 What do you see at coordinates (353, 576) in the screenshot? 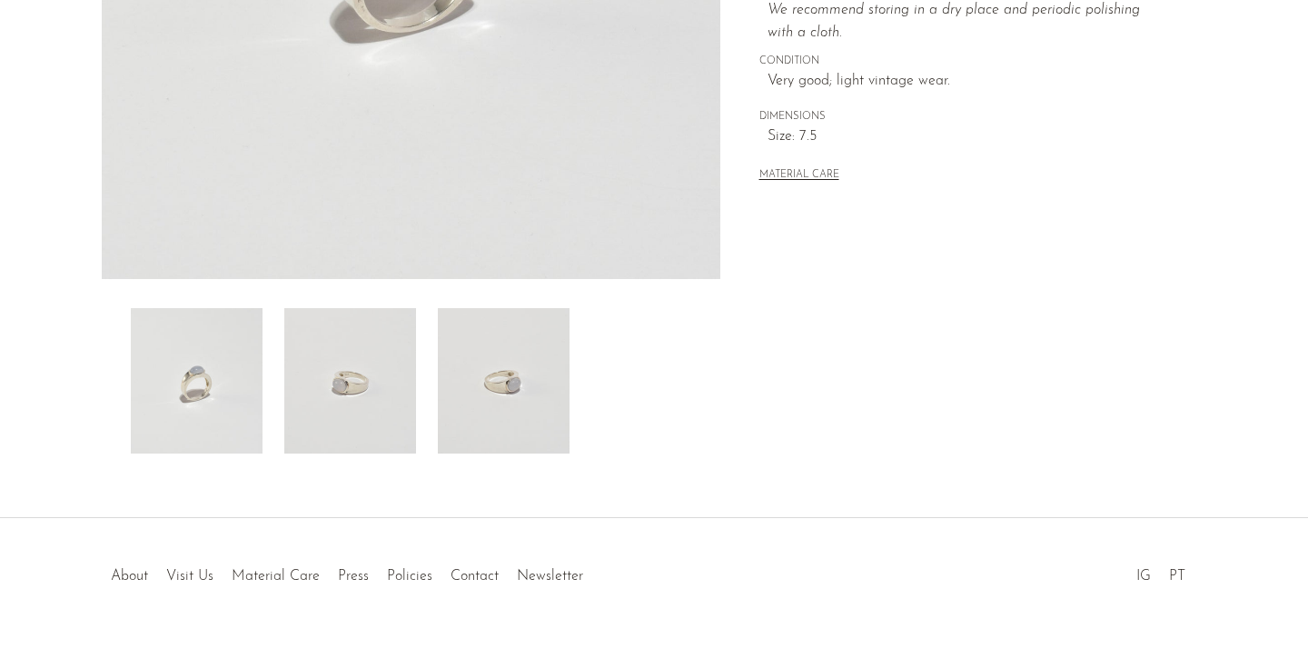
I see `a: Press` at bounding box center [353, 576].